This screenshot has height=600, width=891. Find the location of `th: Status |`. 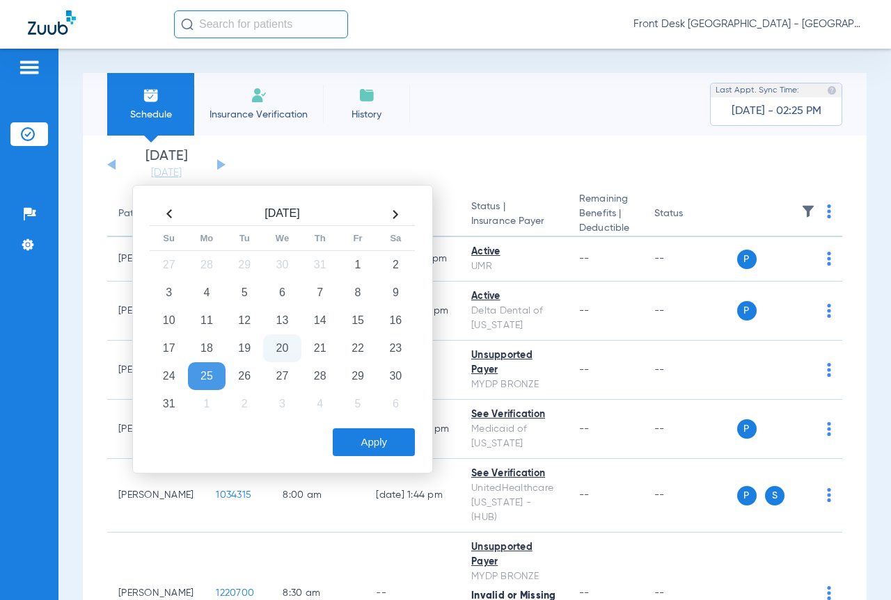

th: Status | is located at coordinates (514, 214).